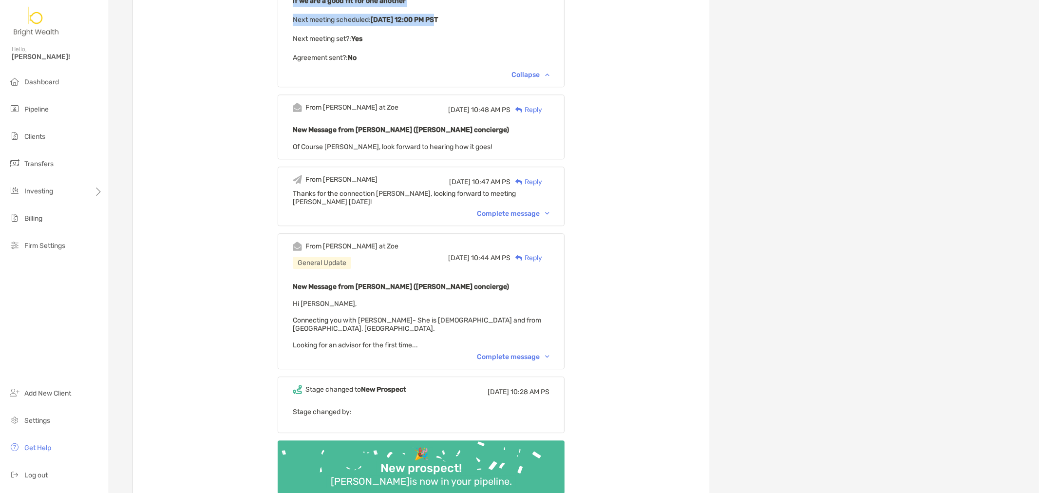  What do you see at coordinates (421, 19) in the screenshot?
I see `p: Next meeting scheduled :` at bounding box center [421, 19].